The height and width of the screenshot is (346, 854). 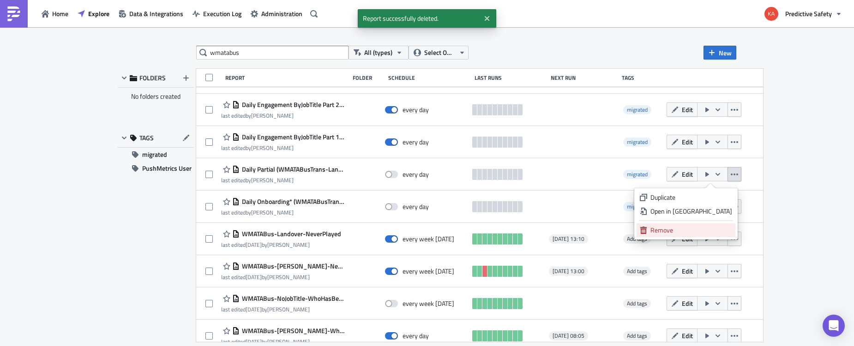 I want to click on div: Open Intercom Messenger, so click(x=834, y=326).